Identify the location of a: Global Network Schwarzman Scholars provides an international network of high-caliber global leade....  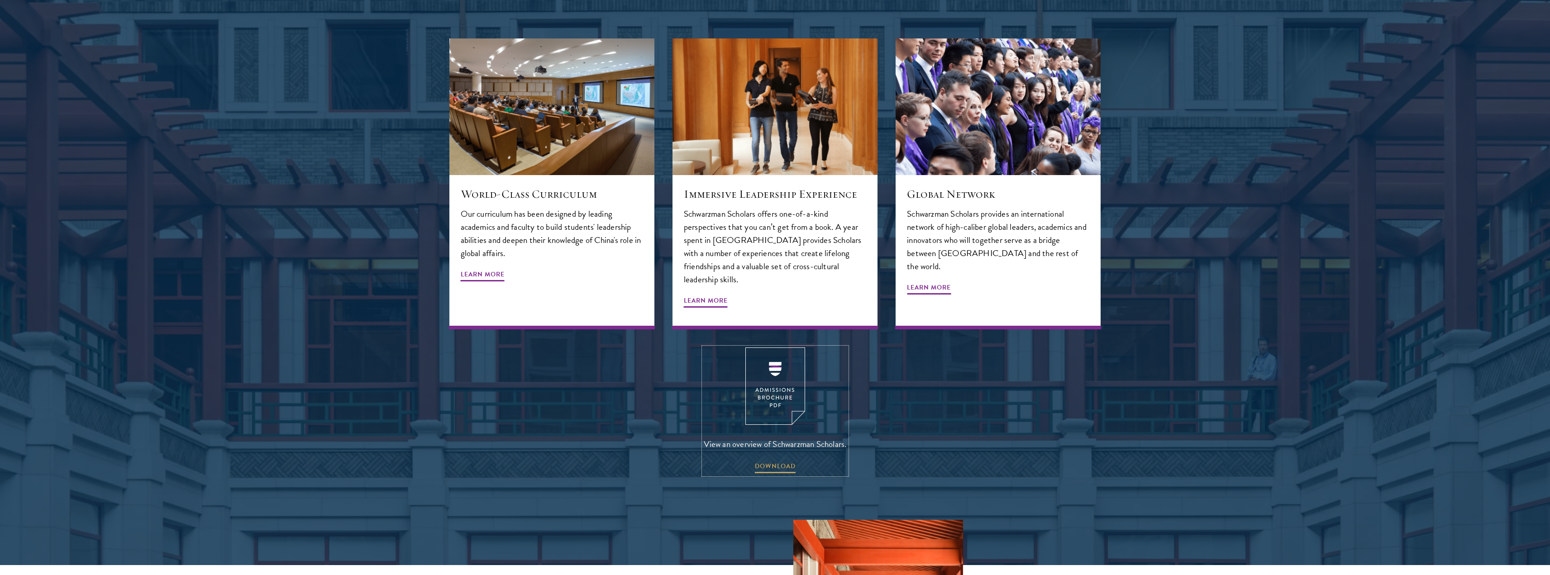
(998, 184).